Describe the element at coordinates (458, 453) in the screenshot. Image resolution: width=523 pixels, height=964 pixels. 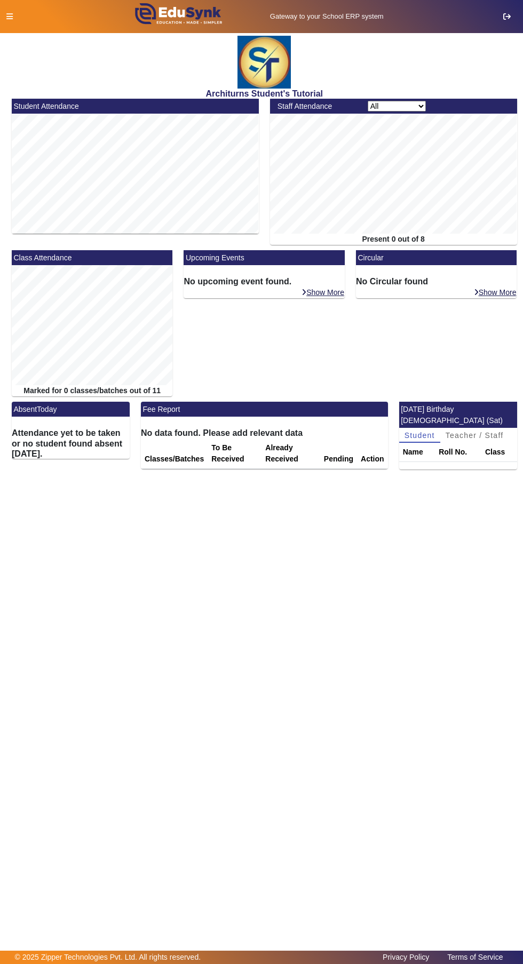
I see `th: Roll No.` at that location.